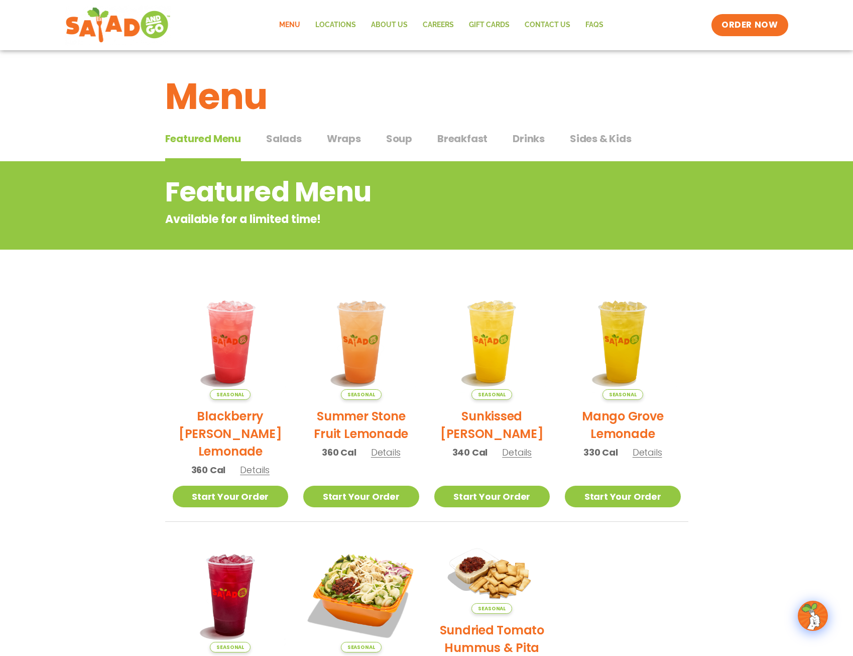 This screenshot has width=853, height=656. Describe the element at coordinates (231, 595) in the screenshot. I see `img: Product photo for Black Cherry Orchard Lemonade` at that location.